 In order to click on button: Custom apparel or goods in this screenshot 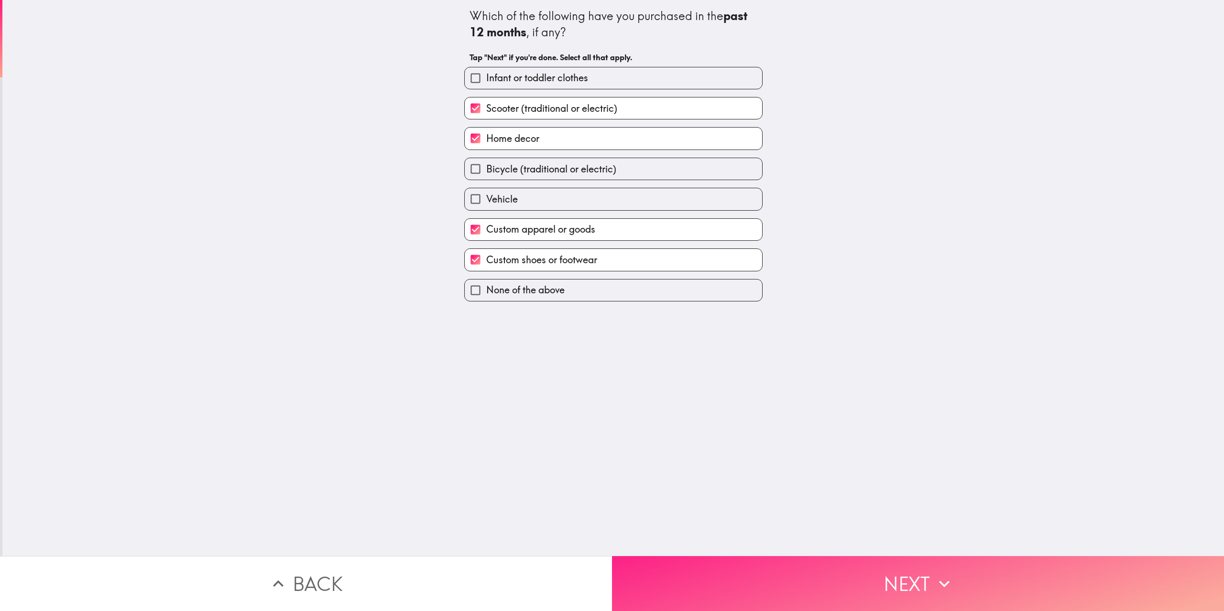, I will do `click(613, 229)`.